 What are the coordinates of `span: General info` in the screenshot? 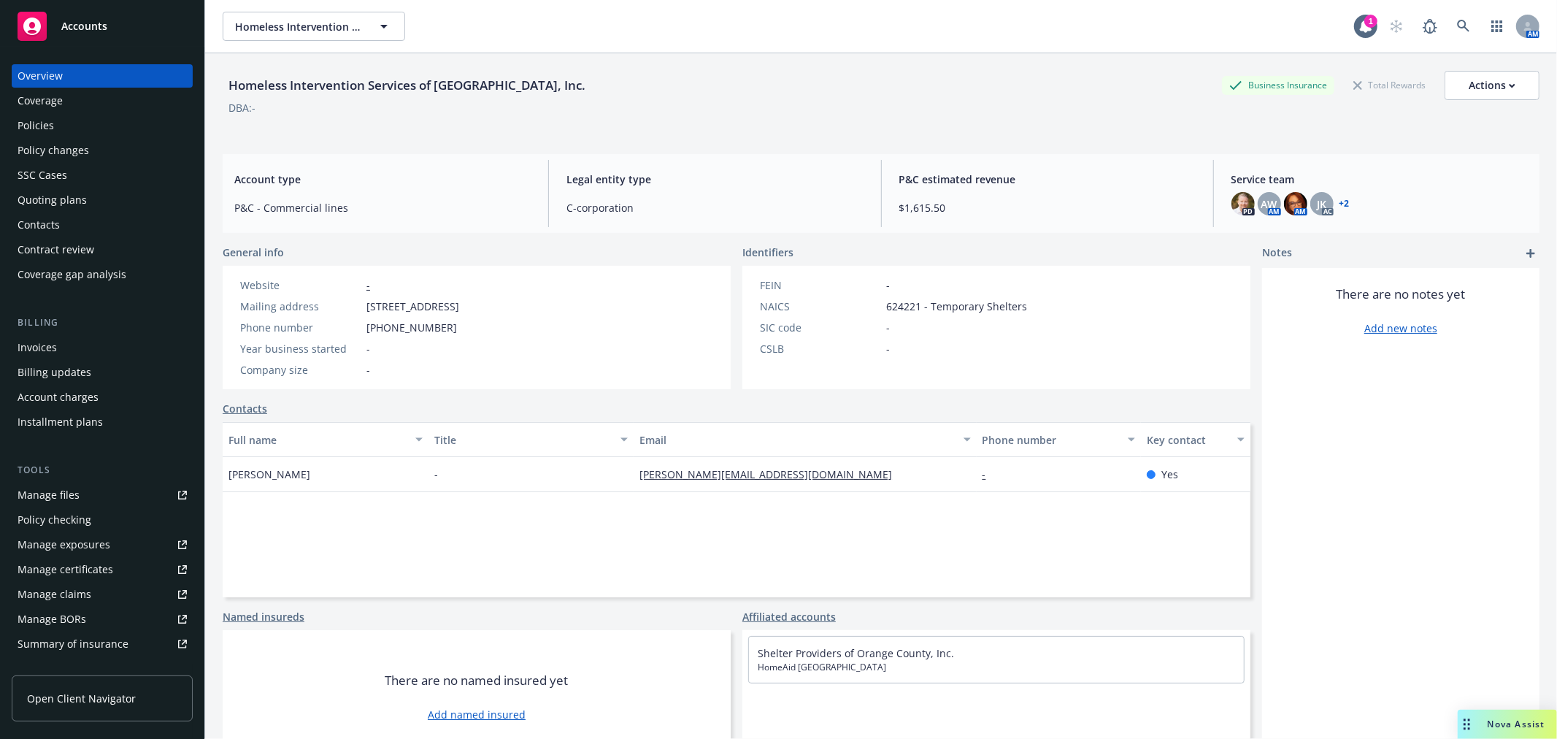 It's located at (253, 252).